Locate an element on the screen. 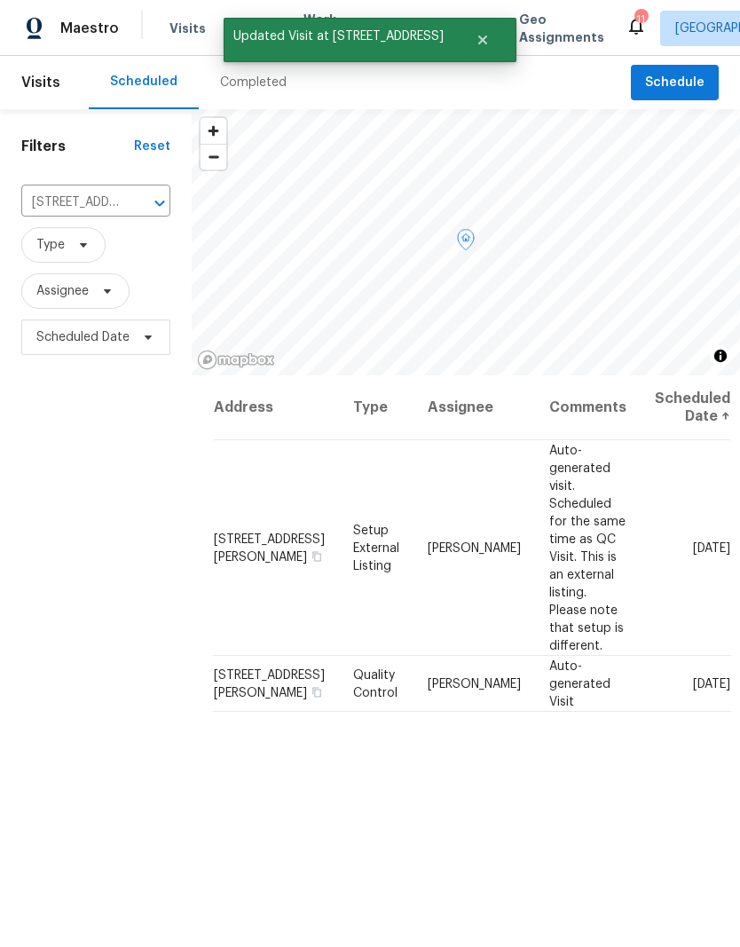 This screenshot has width=740, height=947. span: Assignee is located at coordinates (62, 291).